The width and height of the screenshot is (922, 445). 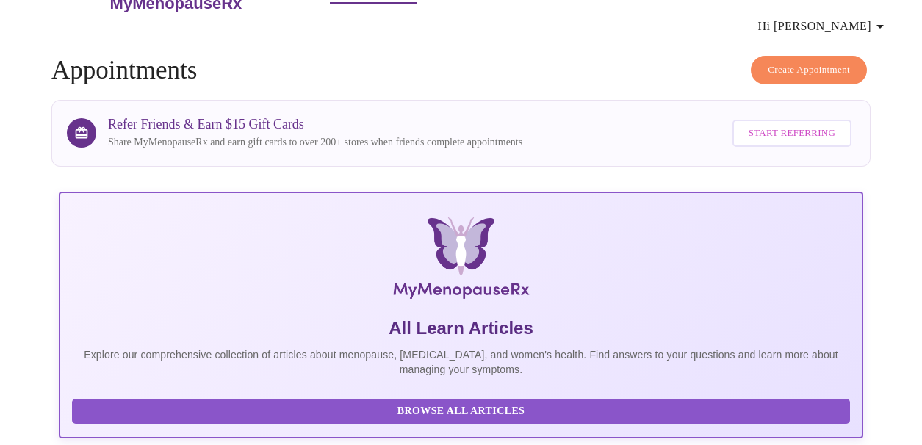 I want to click on h4: Appointments, so click(x=461, y=71).